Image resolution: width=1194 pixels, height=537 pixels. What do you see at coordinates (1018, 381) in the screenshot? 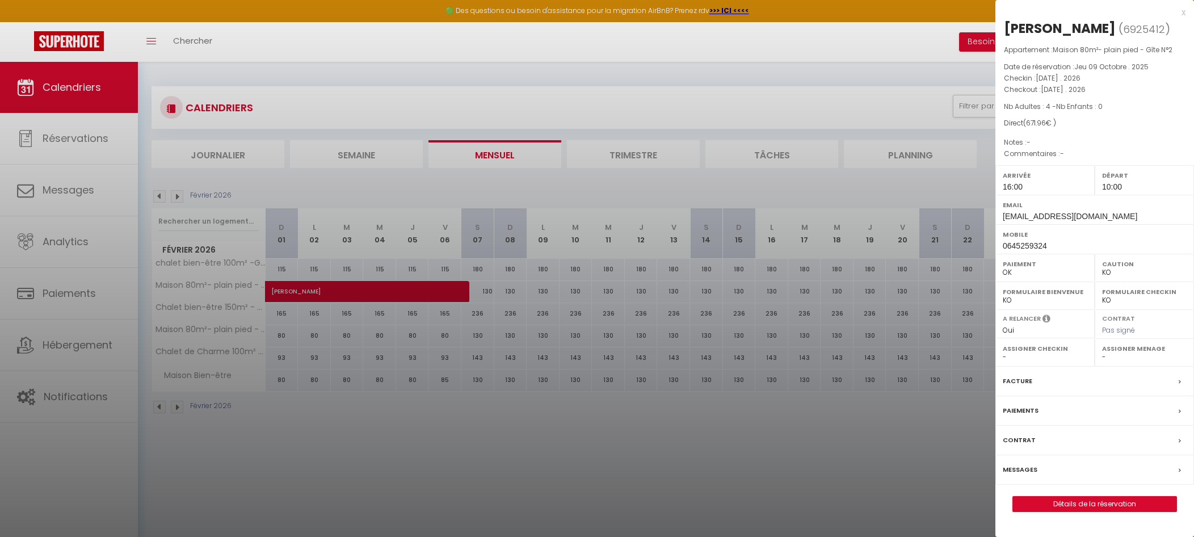
I see `label: Facture` at bounding box center [1018, 381].